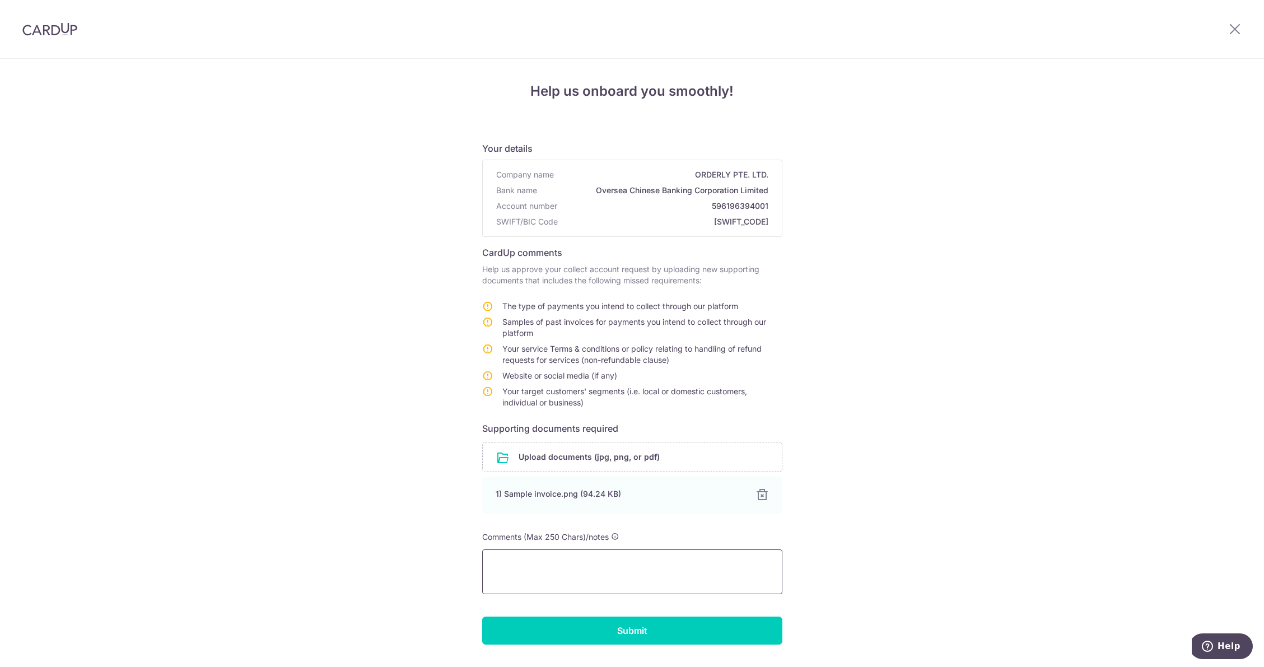  I want to click on p: Help us approve your collect account request by uploading new supporting documents that includes ..., so click(632, 275).